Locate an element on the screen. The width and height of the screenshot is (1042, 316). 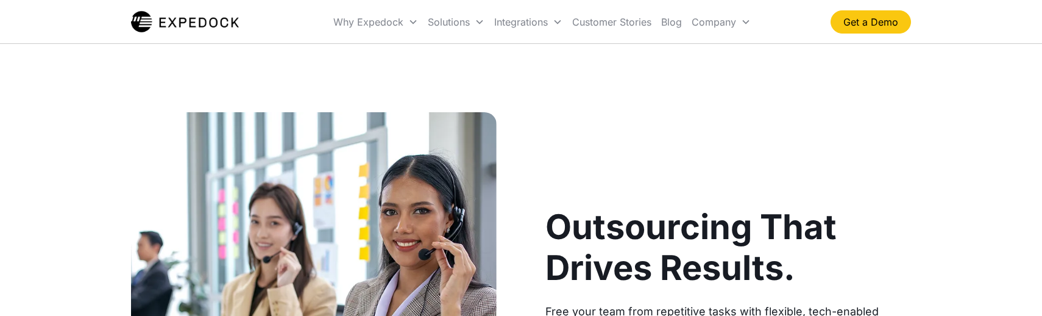
a: Customer Stories is located at coordinates (612, 22).